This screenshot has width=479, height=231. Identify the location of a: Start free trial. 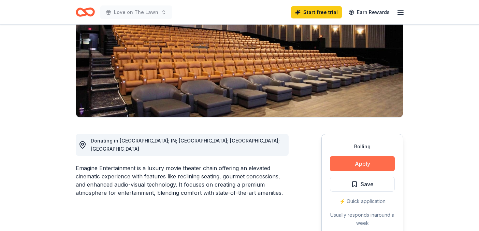
(316, 12).